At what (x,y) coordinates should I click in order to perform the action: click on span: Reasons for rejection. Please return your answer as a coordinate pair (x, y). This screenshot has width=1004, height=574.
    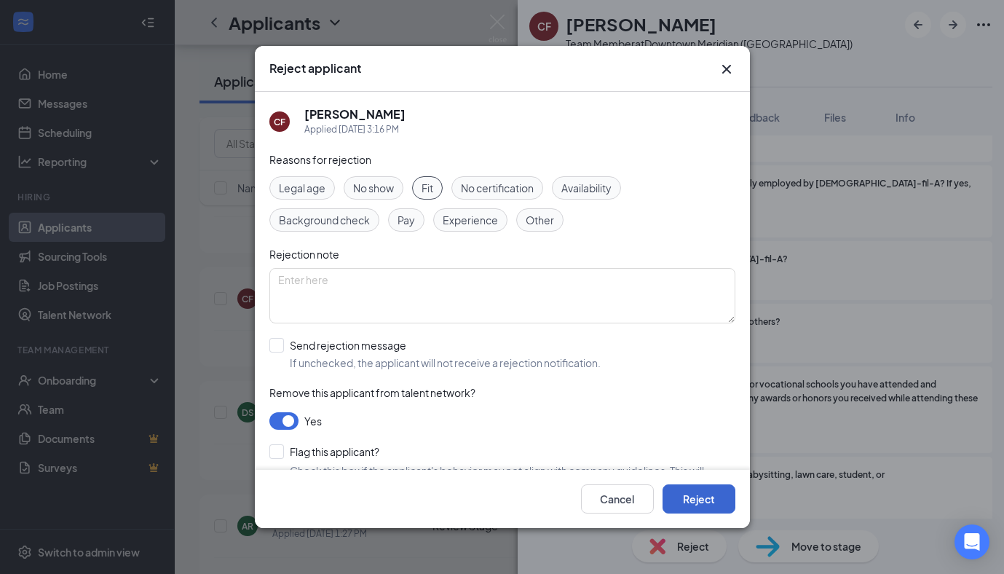
    Looking at the image, I should click on (320, 159).